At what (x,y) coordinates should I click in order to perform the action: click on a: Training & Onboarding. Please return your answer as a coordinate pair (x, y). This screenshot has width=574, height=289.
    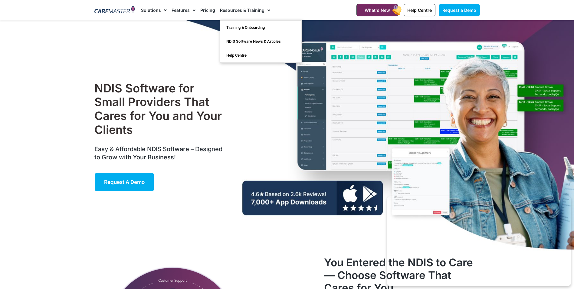
    Looking at the image, I should click on (261, 28).